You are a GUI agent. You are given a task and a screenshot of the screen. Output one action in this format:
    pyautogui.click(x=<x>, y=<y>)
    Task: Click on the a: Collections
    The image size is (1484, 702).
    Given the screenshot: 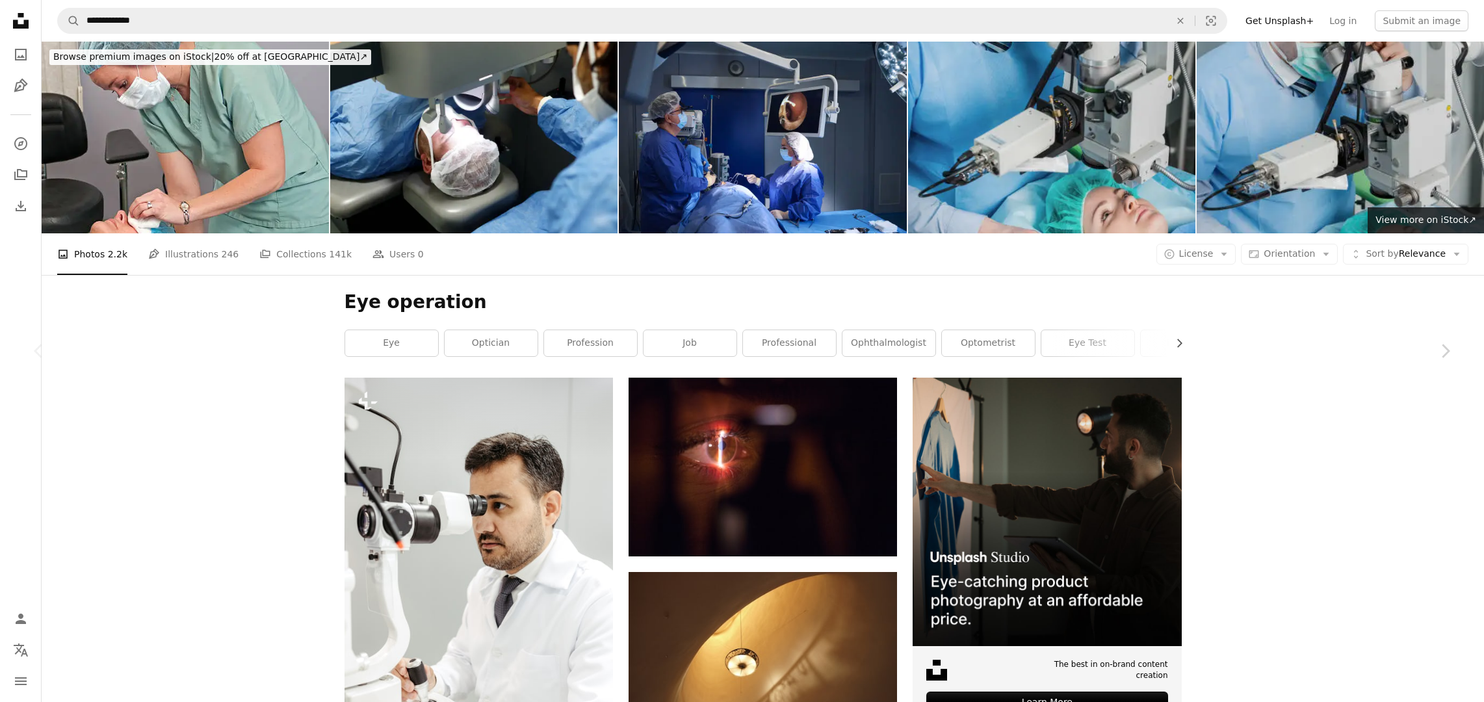 What is the action you would take?
    pyautogui.click(x=21, y=175)
    